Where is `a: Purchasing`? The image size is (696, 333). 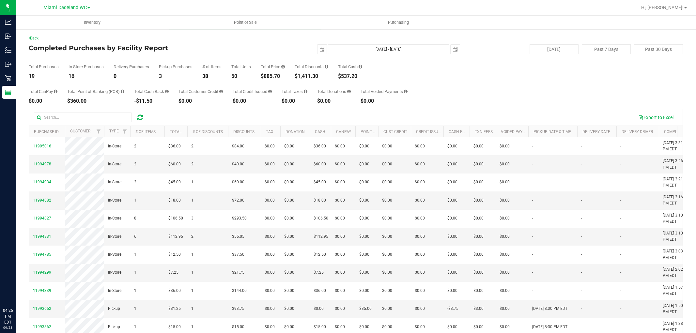
a: Purchasing is located at coordinates (398, 23).